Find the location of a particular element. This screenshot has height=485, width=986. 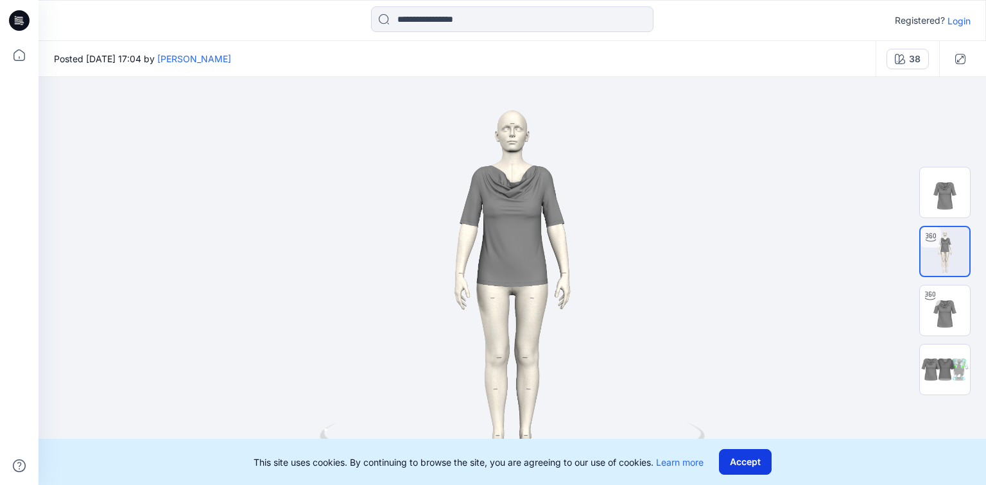

a: Learn more is located at coordinates (680, 462).